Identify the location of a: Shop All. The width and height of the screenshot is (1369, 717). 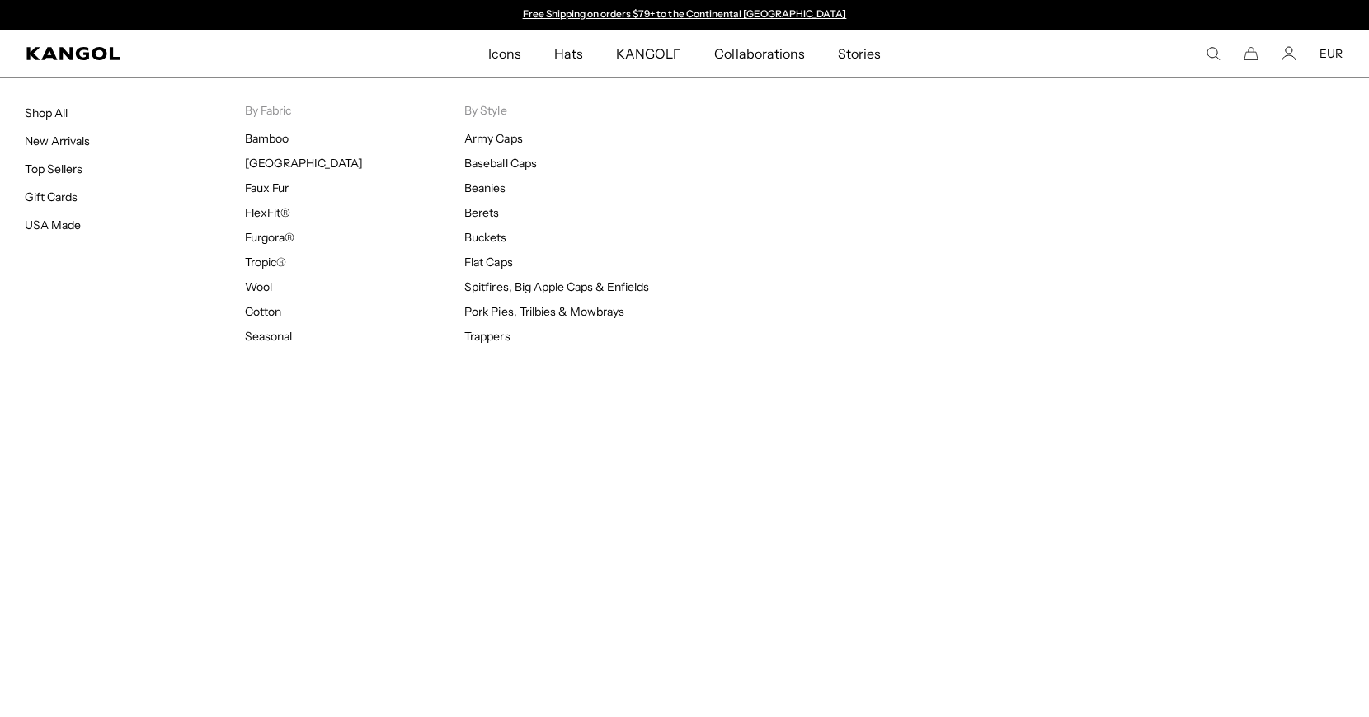
(46, 113).